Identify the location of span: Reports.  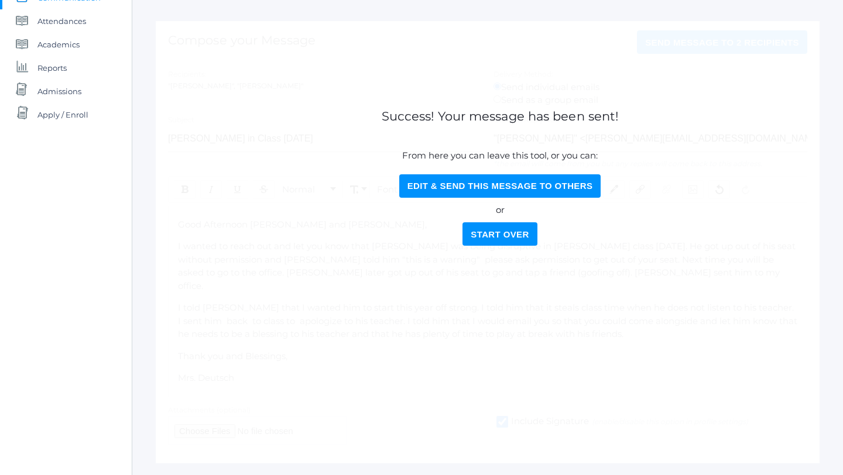
(52, 68).